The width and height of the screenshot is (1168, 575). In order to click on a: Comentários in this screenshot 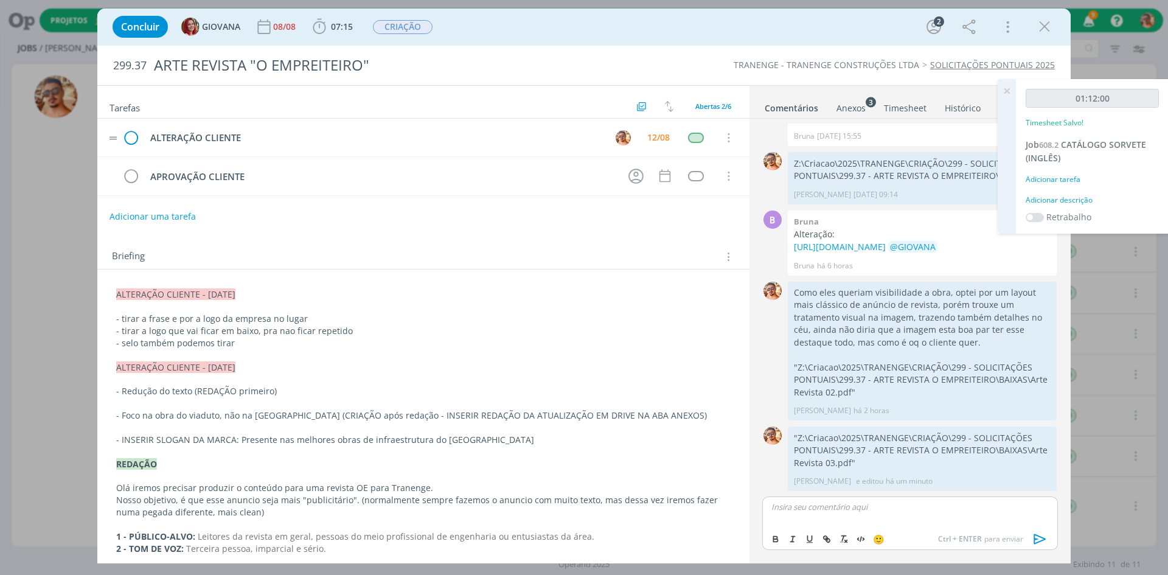, I will do `click(791, 105)`.